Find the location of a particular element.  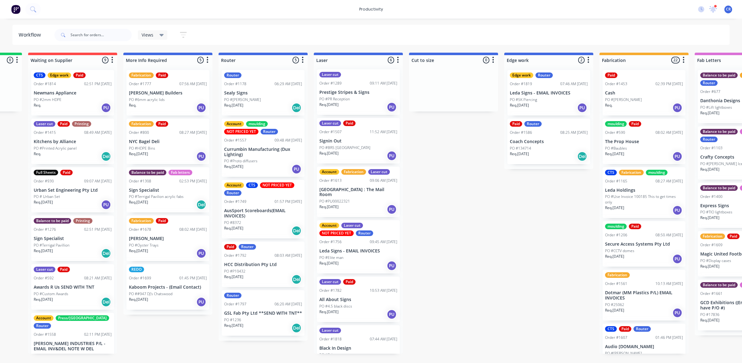

p: Newmans Appliance is located at coordinates (73, 93).